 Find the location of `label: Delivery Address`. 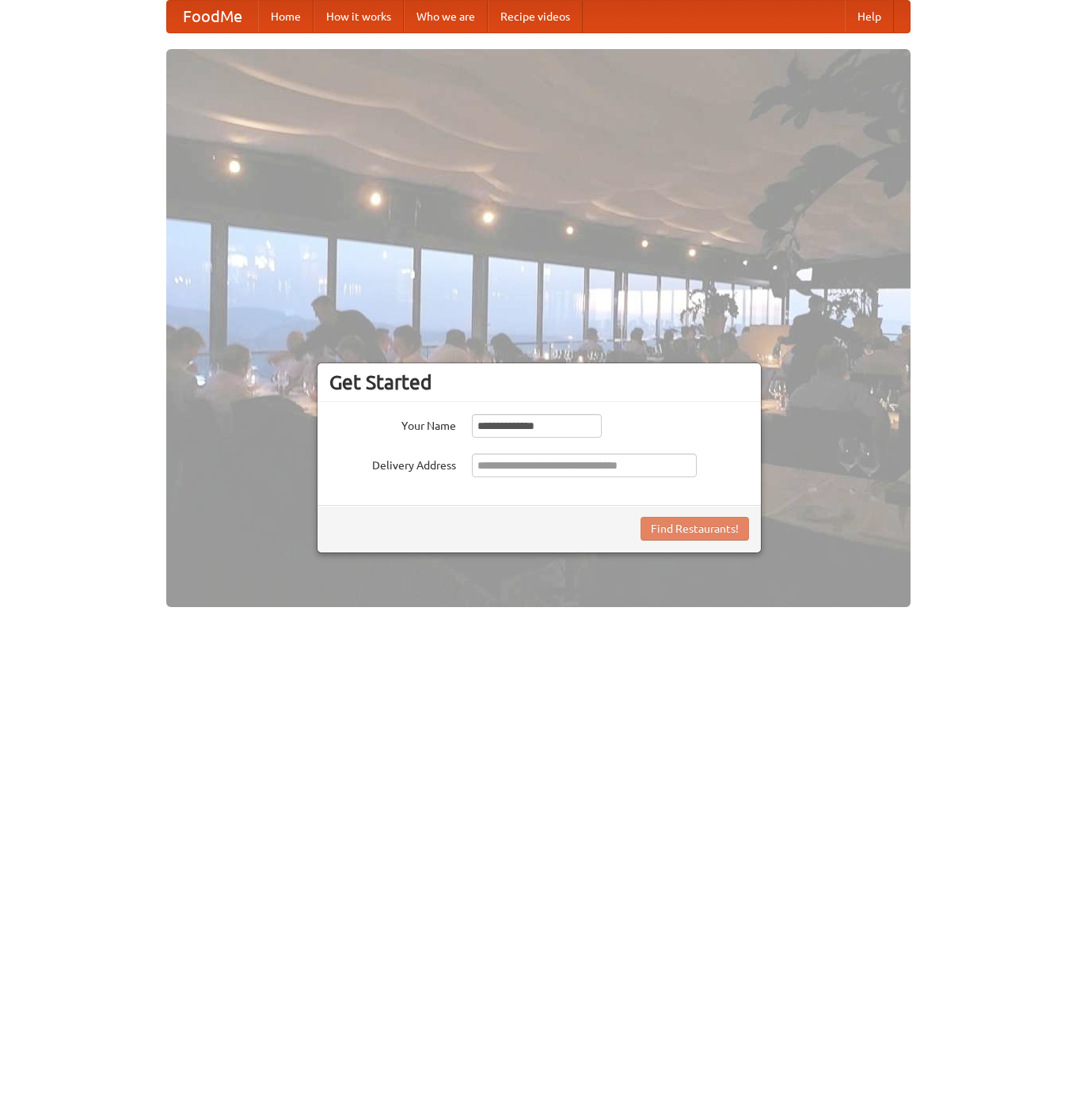

label: Delivery Address is located at coordinates (393, 463).